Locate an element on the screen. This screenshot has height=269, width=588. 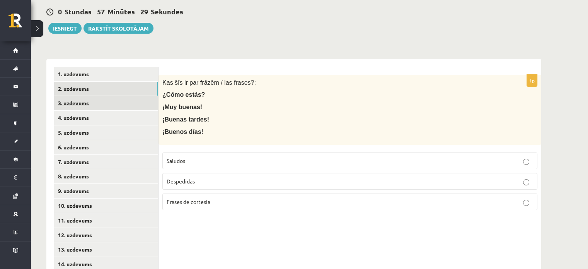
a: Rīgas 1. Tālmācības vidusskola is located at coordinates (20, 23).